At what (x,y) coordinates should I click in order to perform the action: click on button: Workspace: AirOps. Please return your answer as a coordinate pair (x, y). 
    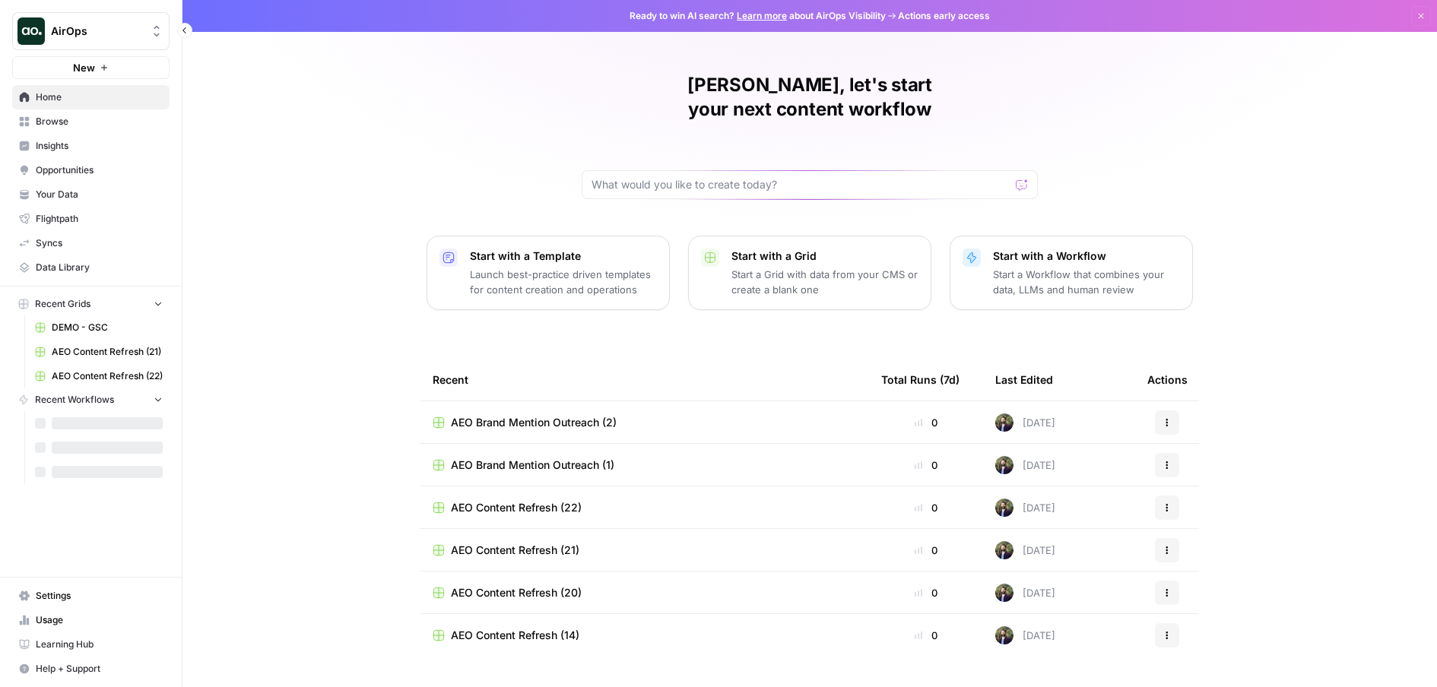
    Looking at the image, I should click on (90, 31).